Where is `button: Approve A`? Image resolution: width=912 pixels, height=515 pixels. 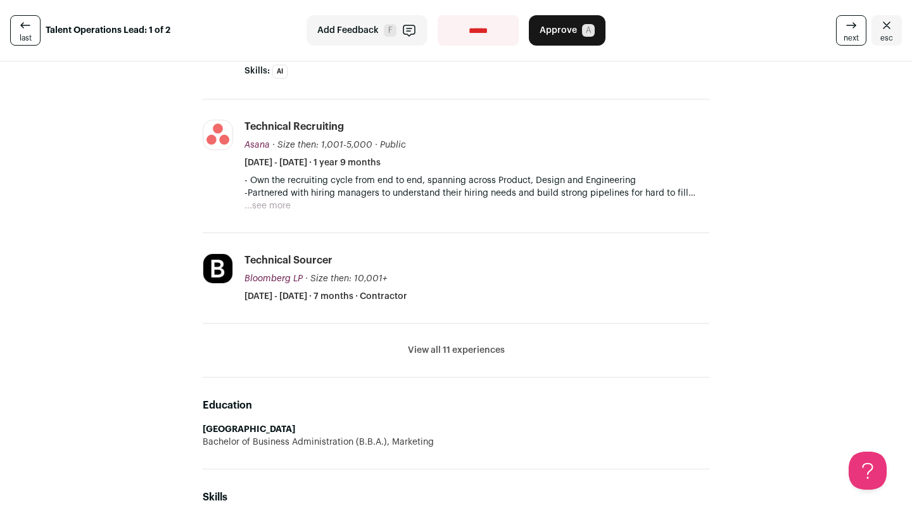 button: Approve A is located at coordinates (567, 30).